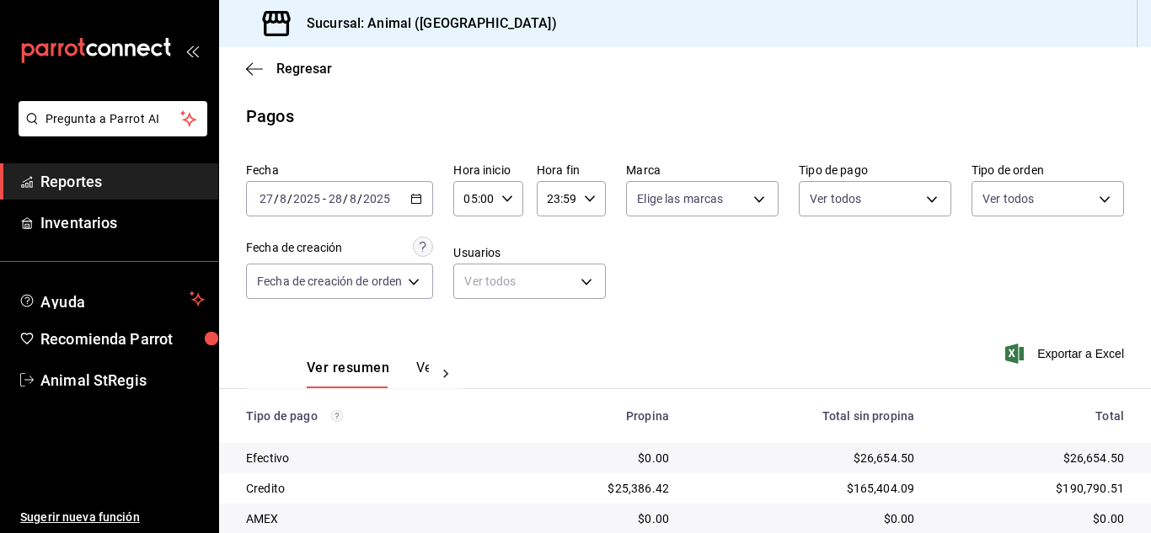 The height and width of the screenshot is (533, 1151). I want to click on span: Inventarios, so click(122, 222).